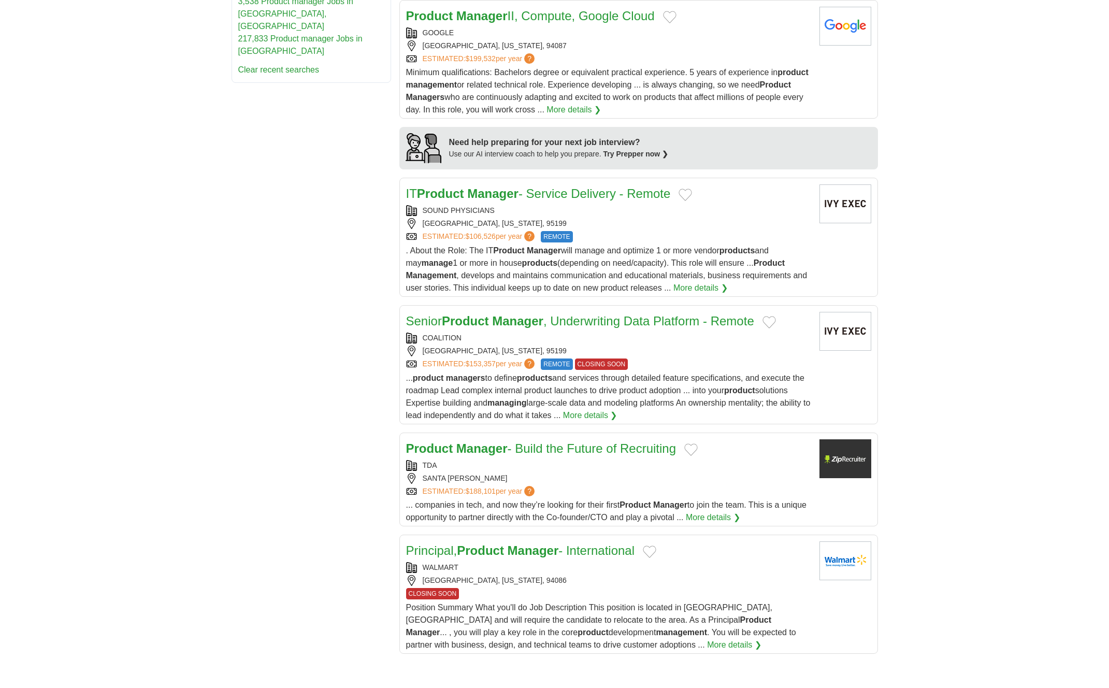  What do you see at coordinates (479, 59) in the screenshot?
I see `a: ESTIMATED:$199,532per year?` at bounding box center [479, 59].